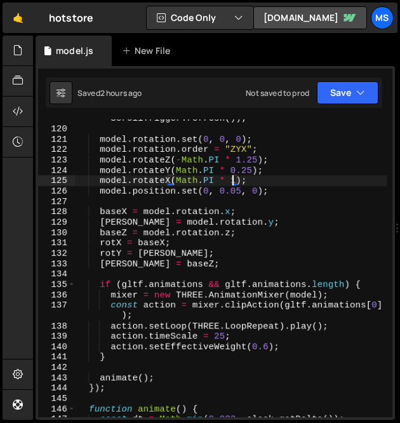 The width and height of the screenshot is (400, 423). Describe the element at coordinates (74, 51) in the screenshot. I see `div: model.js` at that location.